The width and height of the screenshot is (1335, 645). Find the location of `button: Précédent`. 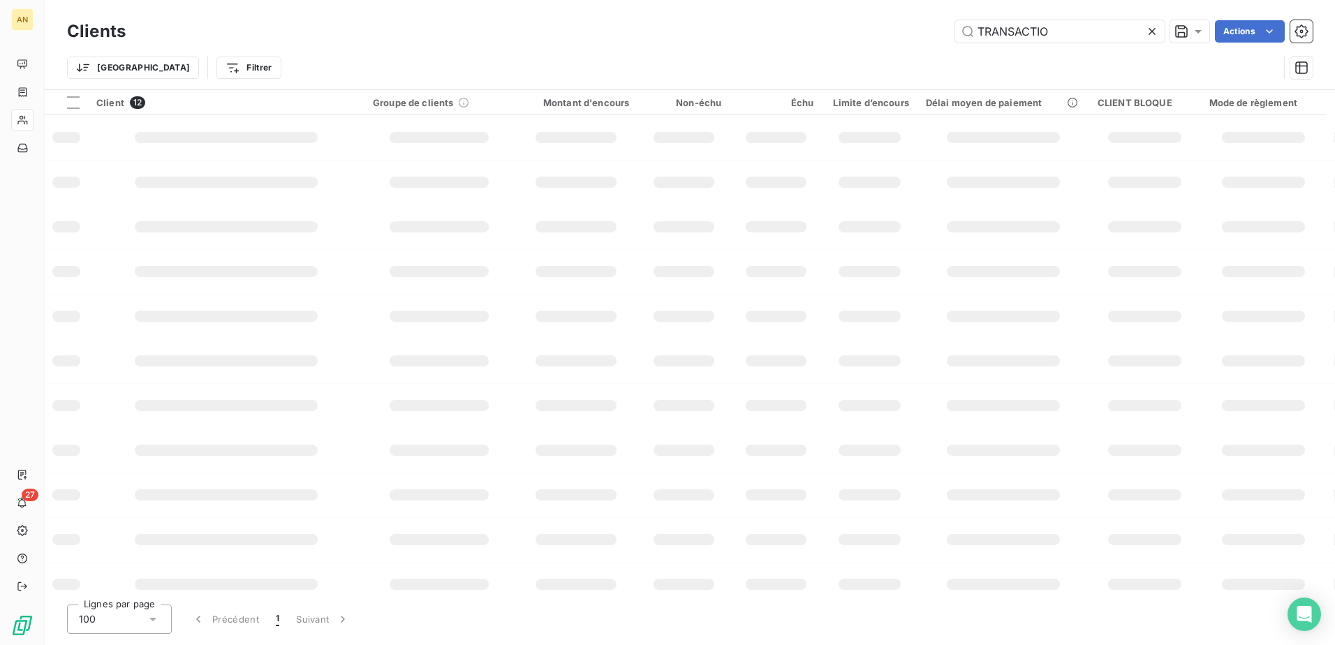

button: Précédent is located at coordinates (225, 619).